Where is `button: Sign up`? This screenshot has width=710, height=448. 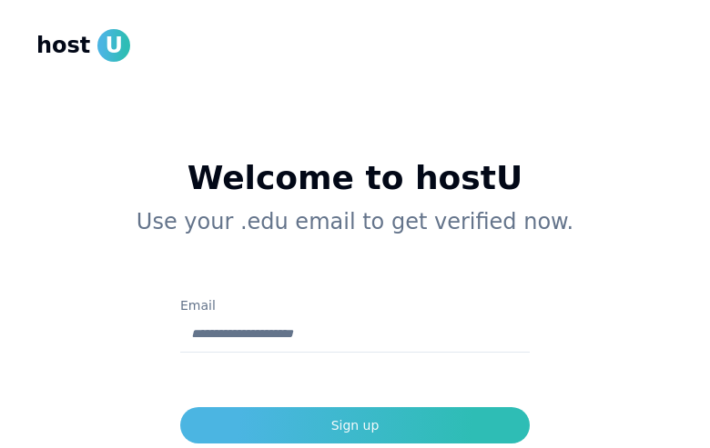
button: Sign up is located at coordinates (355, 426).